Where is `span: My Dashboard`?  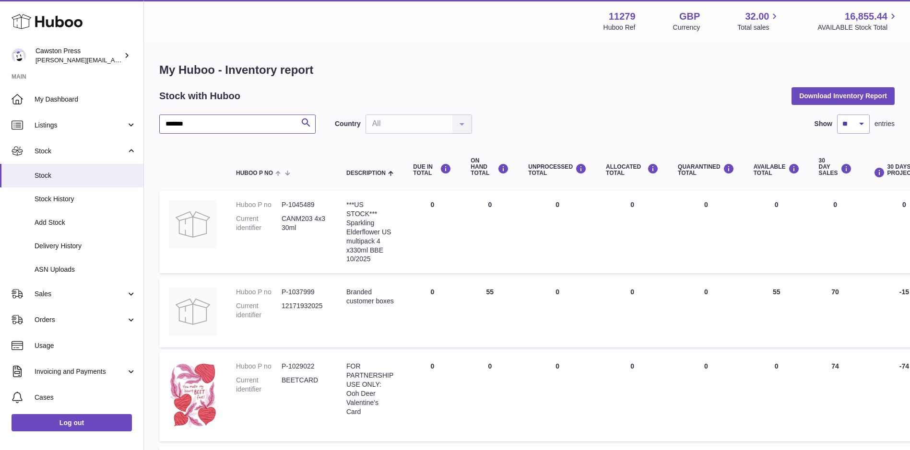 span: My Dashboard is located at coordinates (85, 99).